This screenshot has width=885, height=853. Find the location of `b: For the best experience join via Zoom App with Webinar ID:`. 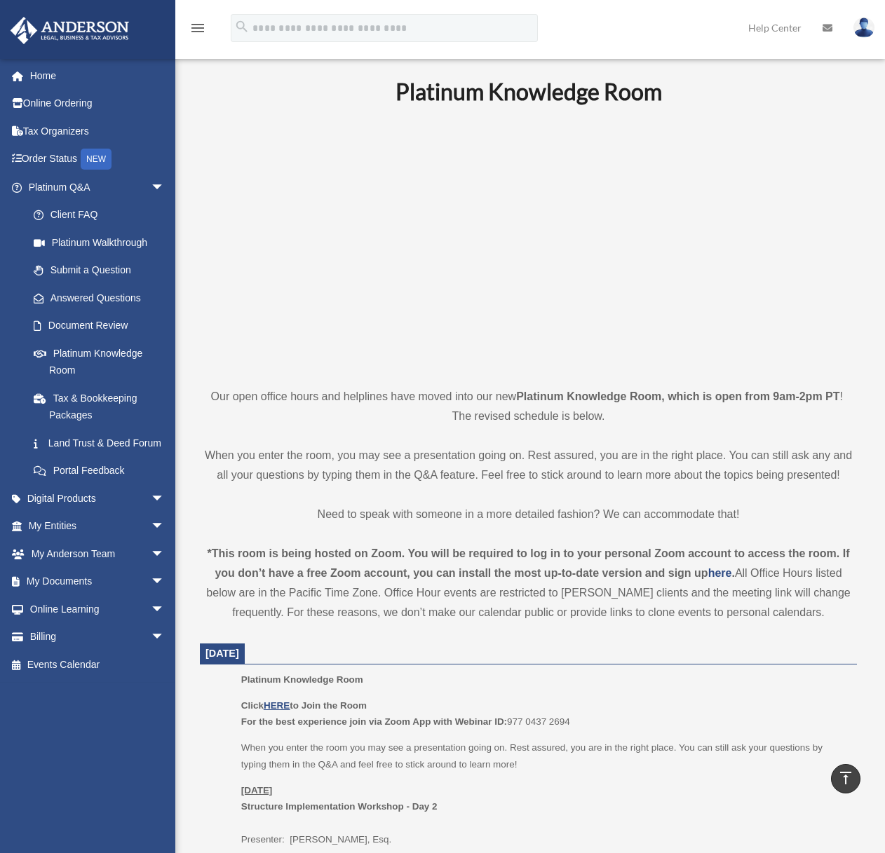

b: For the best experience join via Zoom App with Webinar ID: is located at coordinates (374, 722).